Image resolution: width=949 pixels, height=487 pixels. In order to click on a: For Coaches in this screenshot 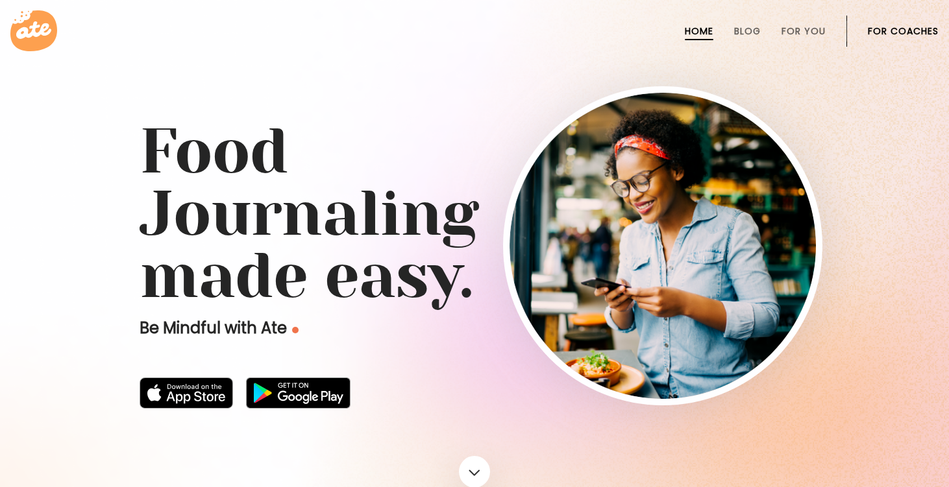, I will do `click(903, 31)`.